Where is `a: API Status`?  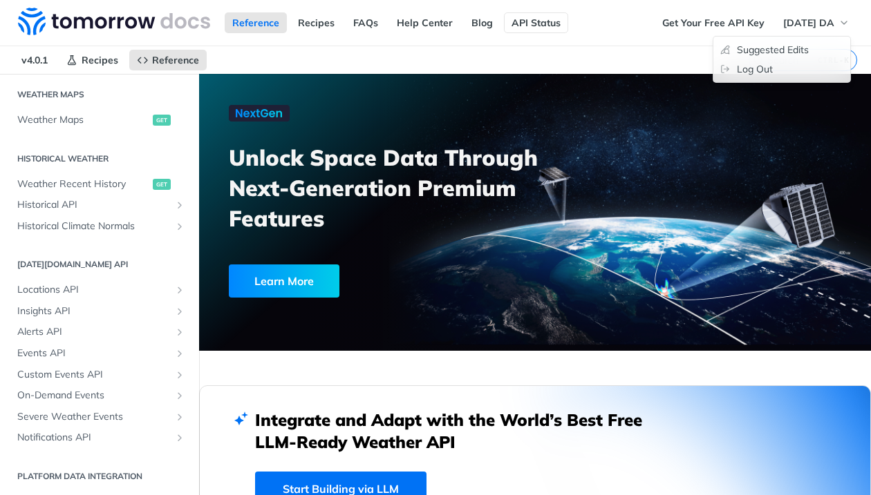 a: API Status is located at coordinates (535, 23).